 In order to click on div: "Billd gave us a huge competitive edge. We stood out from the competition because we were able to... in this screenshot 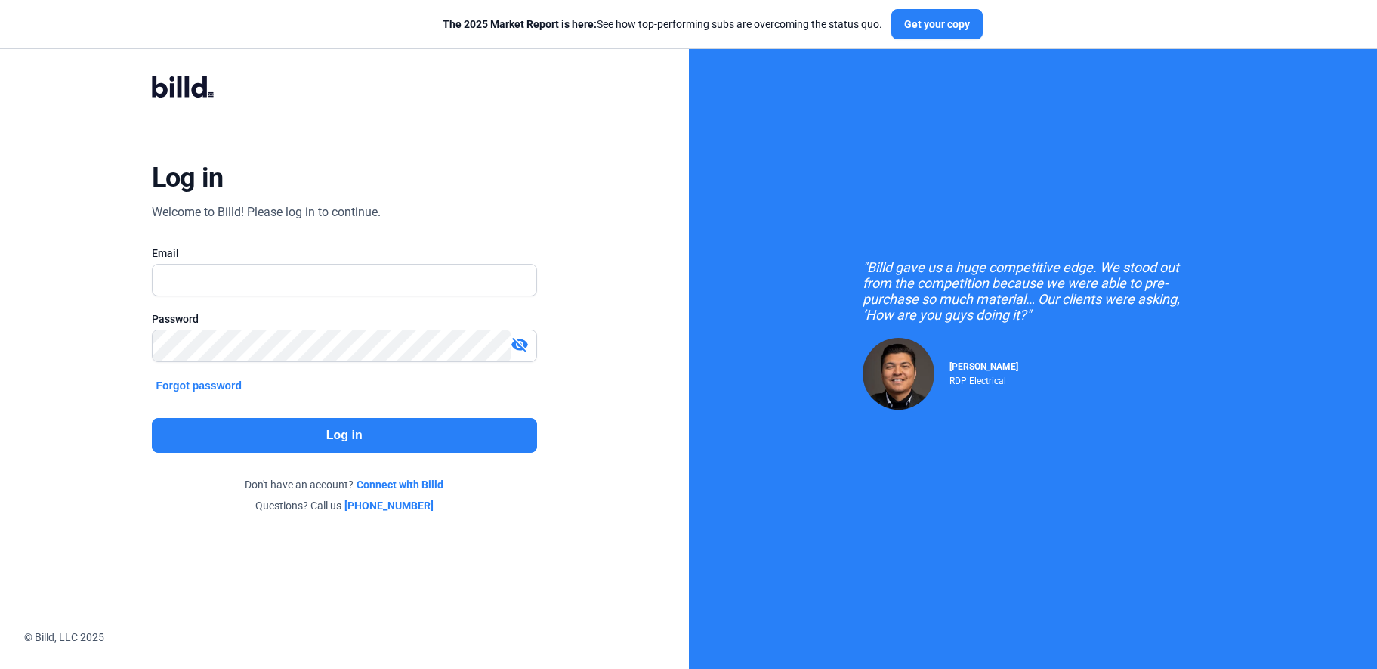, I will do `click(1033, 291)`.